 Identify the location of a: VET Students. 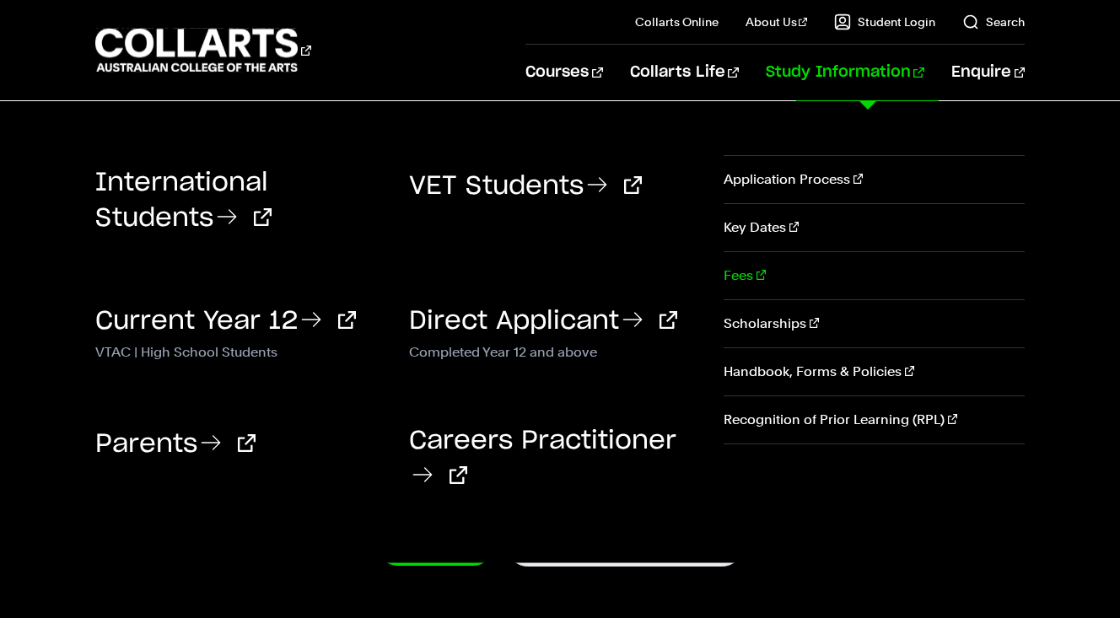
(525, 186).